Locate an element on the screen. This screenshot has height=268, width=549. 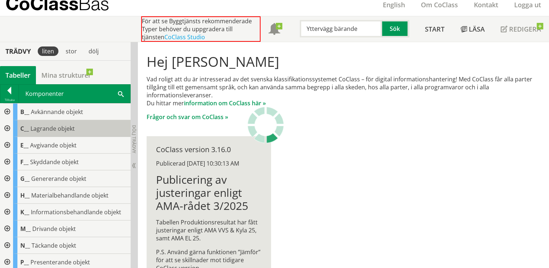
span: K__ is located at coordinates (25, 212).